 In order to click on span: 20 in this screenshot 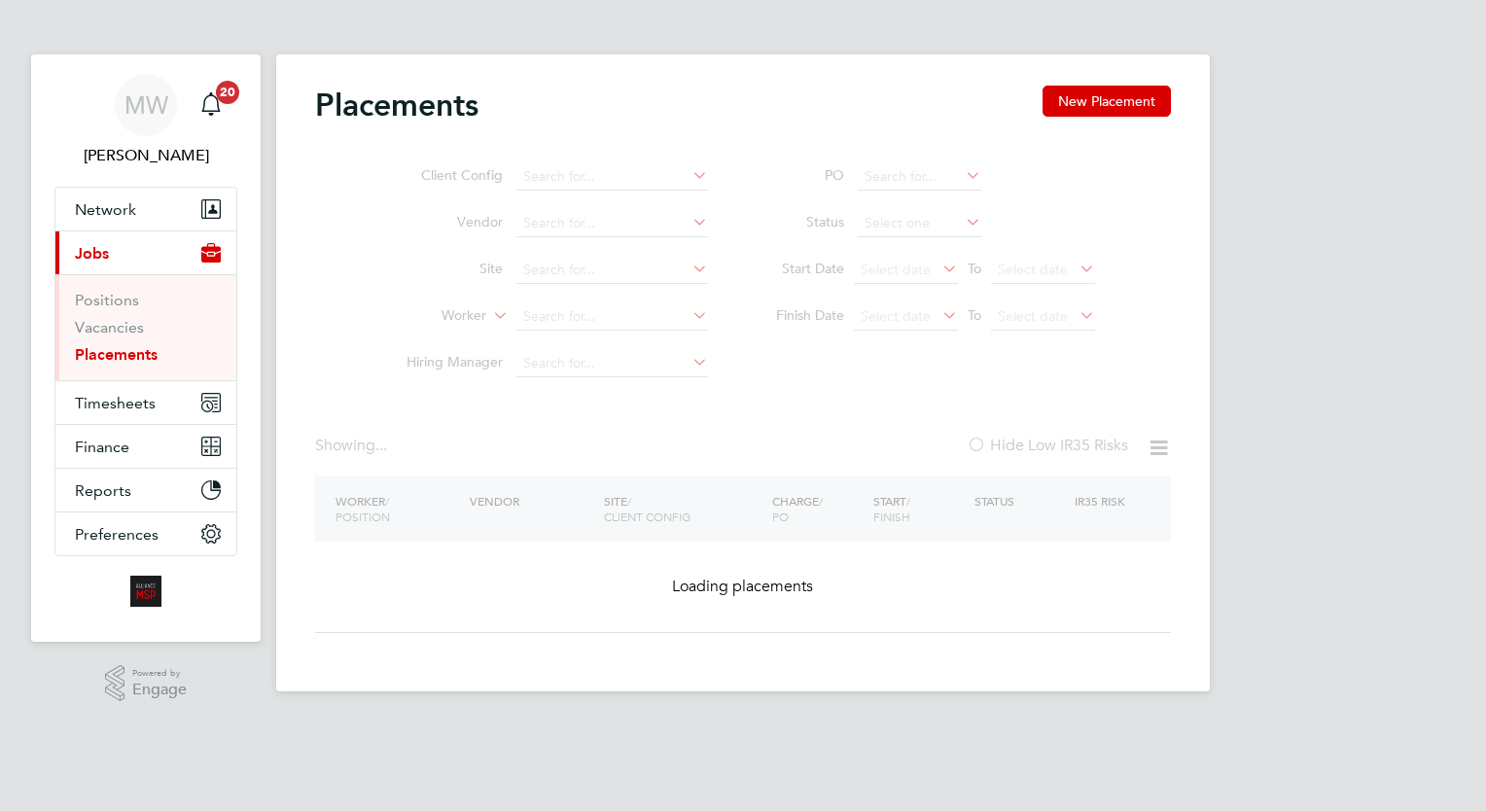, I will do `click(227, 92)`.